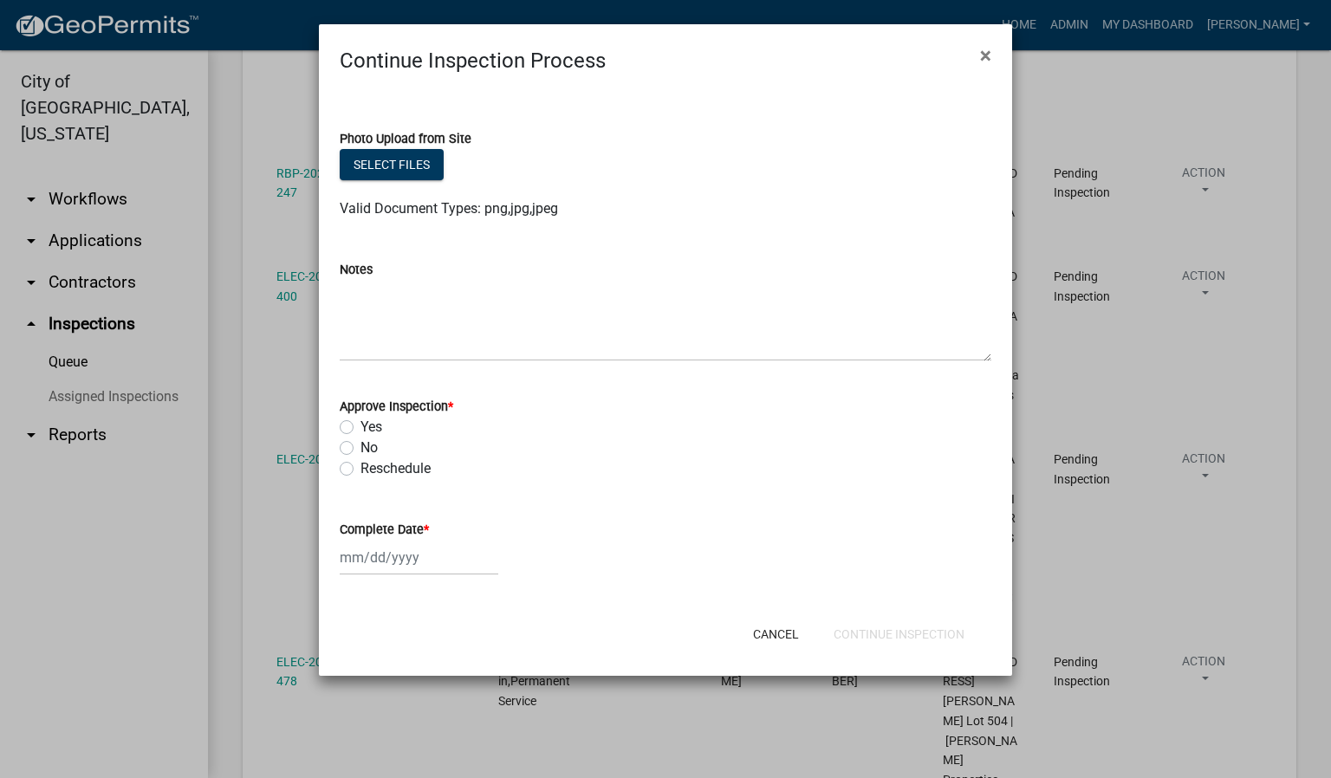 The width and height of the screenshot is (1331, 778). What do you see at coordinates (384, 530) in the screenshot?
I see `label: Complete Date` at bounding box center [384, 530].